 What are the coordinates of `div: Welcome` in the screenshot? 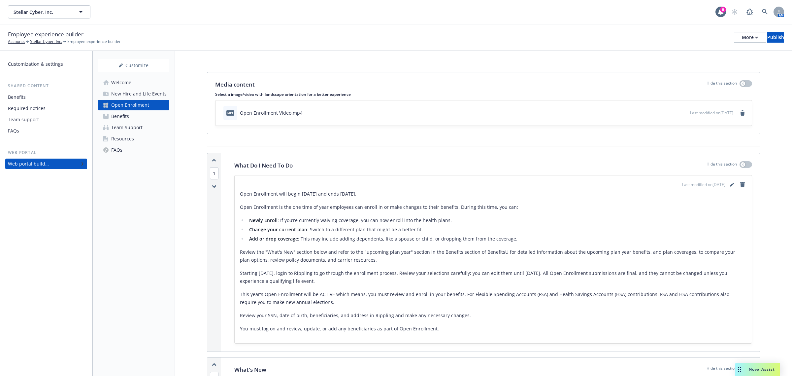 It's located at (121, 82).